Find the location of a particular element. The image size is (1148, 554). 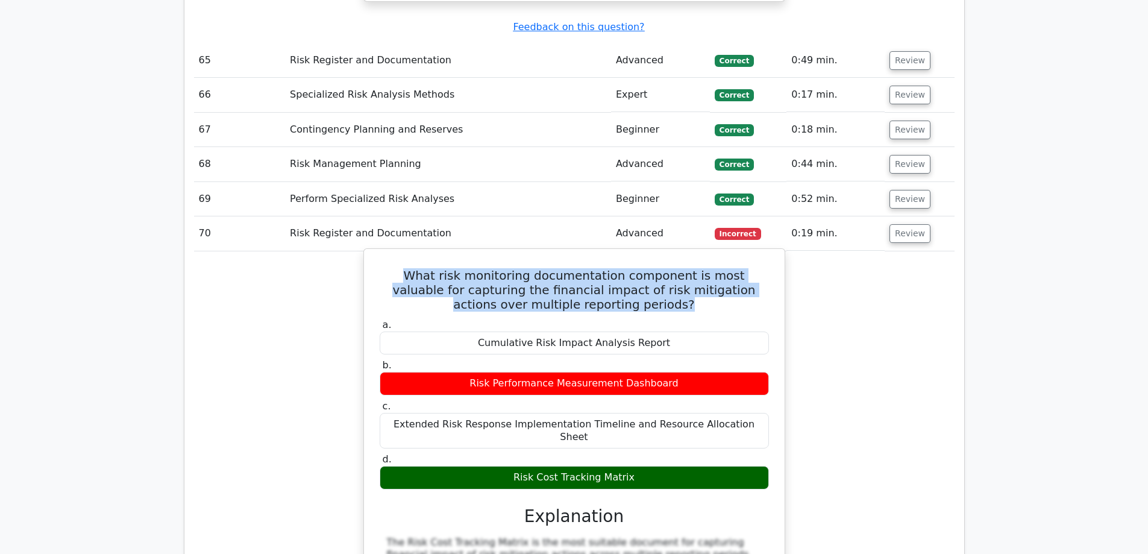

td: 66 is located at coordinates (240, 95).